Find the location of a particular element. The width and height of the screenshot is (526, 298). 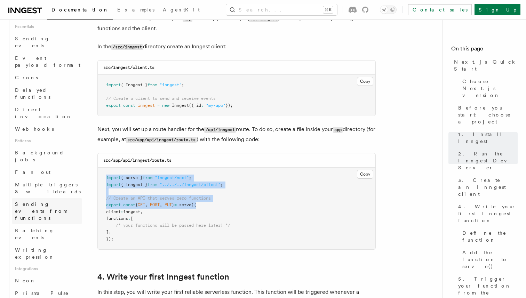

a: 3. Create an Inngest client is located at coordinates (486, 187).